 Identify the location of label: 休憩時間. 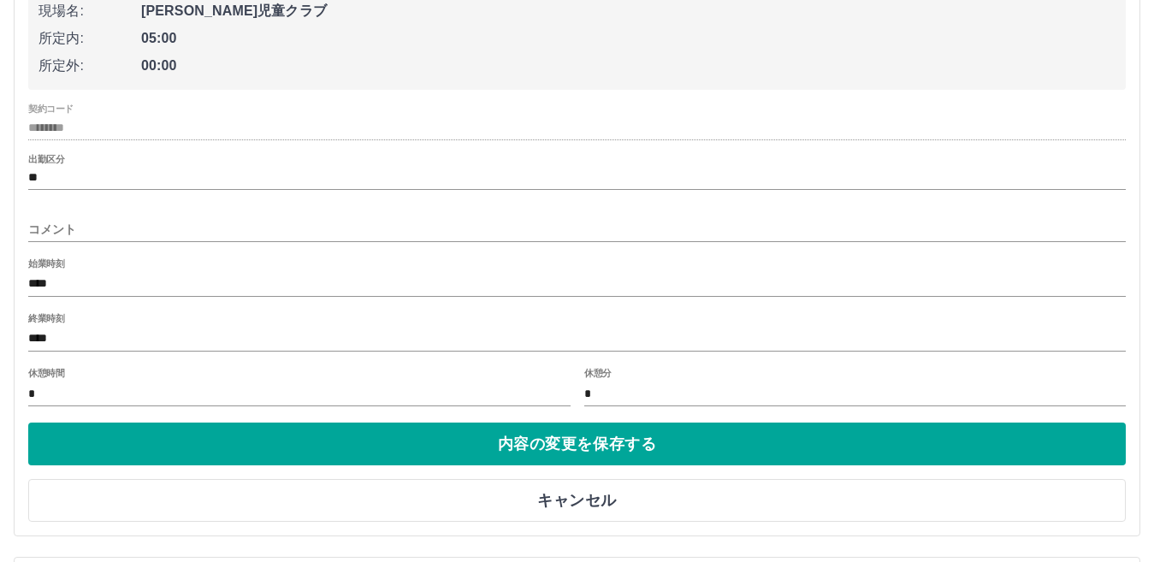
(46, 373).